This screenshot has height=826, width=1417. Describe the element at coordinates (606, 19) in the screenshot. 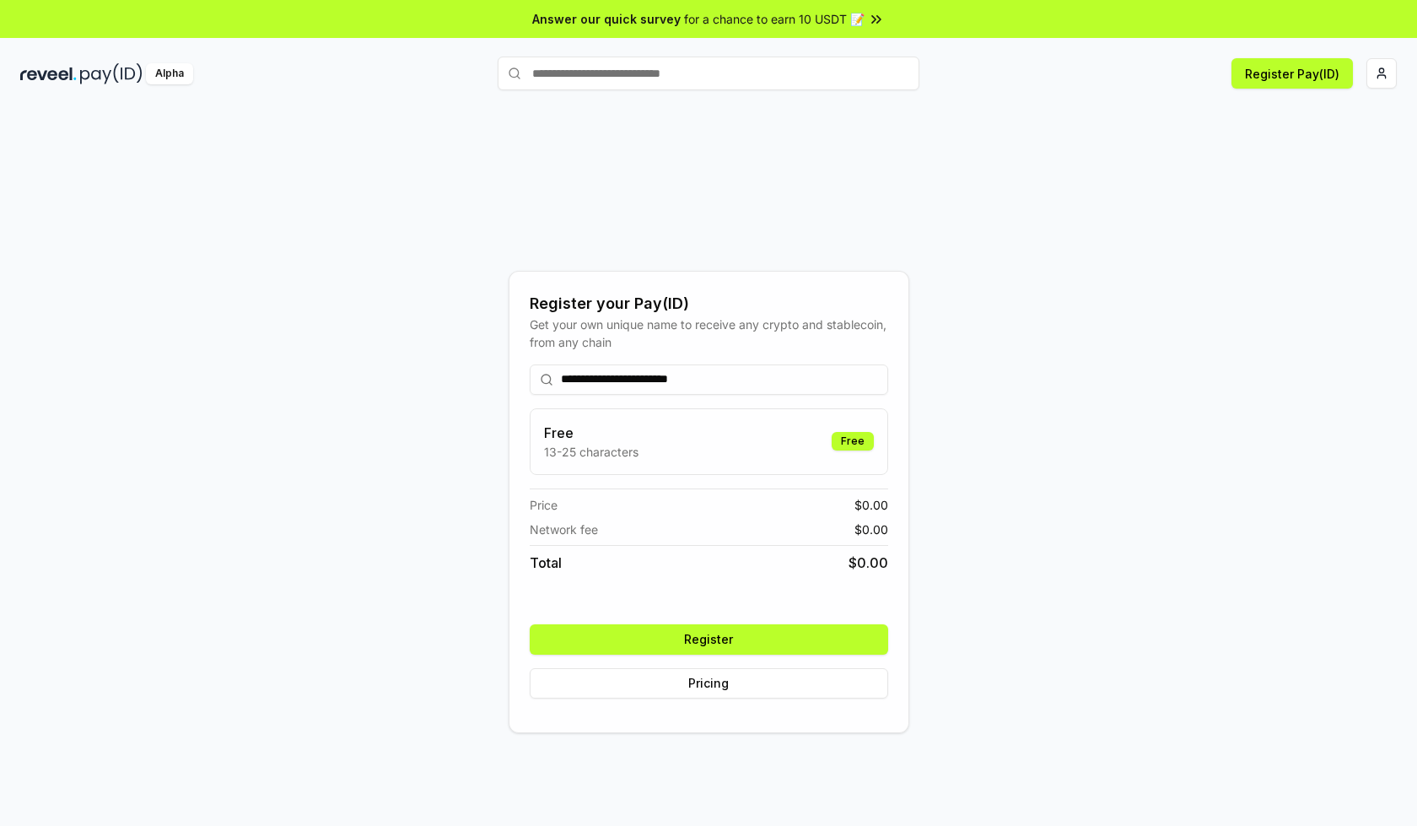

I see `span: Answer our quick survey` at that location.